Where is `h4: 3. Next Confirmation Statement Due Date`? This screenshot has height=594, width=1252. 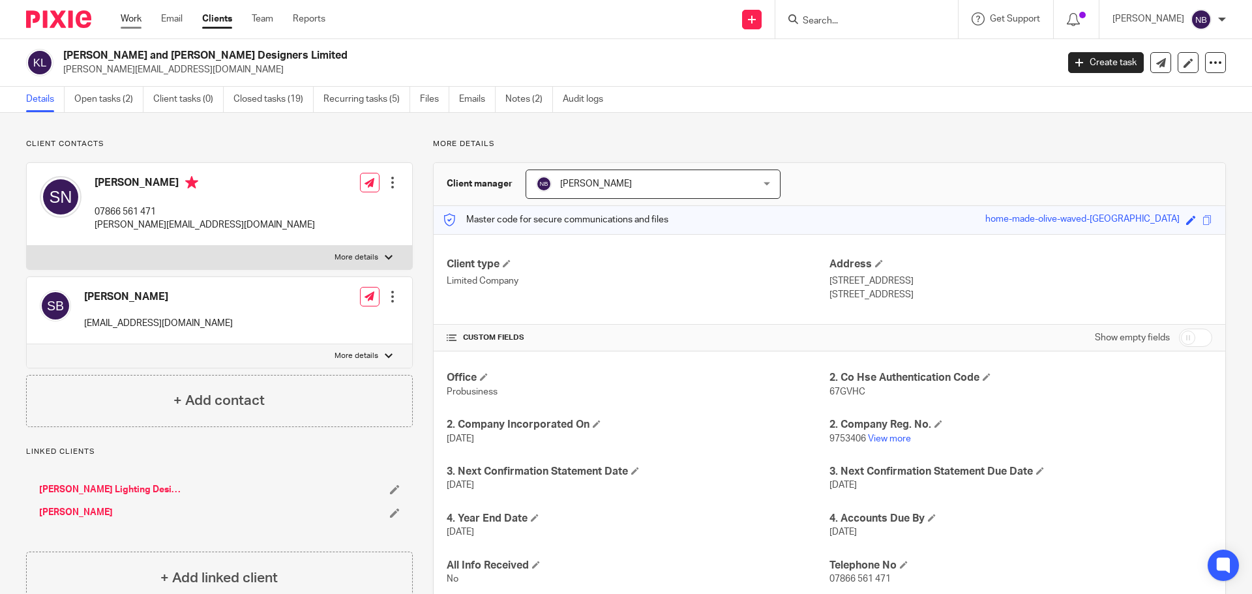 h4: 3. Next Confirmation Statement Due Date is located at coordinates (1021, 472).